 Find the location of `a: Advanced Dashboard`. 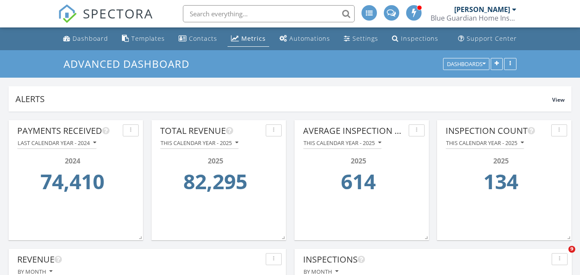

a: Advanced Dashboard is located at coordinates (130, 64).